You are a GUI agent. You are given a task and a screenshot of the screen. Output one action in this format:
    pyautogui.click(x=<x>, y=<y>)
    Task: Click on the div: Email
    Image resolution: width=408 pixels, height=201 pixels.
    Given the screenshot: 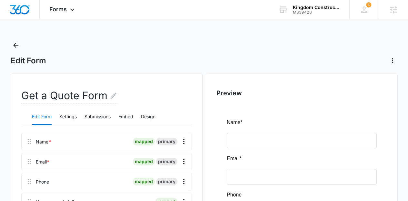 What is the action you would take?
    pyautogui.click(x=43, y=161)
    